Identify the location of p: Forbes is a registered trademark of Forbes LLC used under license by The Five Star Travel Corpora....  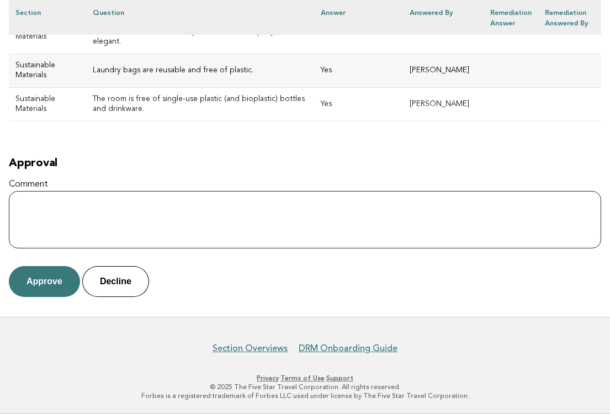
(305, 396).